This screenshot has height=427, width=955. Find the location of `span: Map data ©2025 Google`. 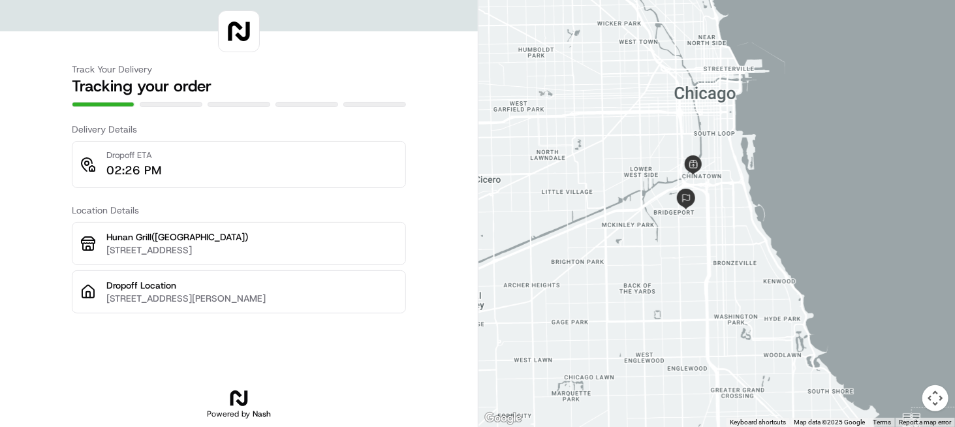

span: Map data ©2025 Google is located at coordinates (829, 422).